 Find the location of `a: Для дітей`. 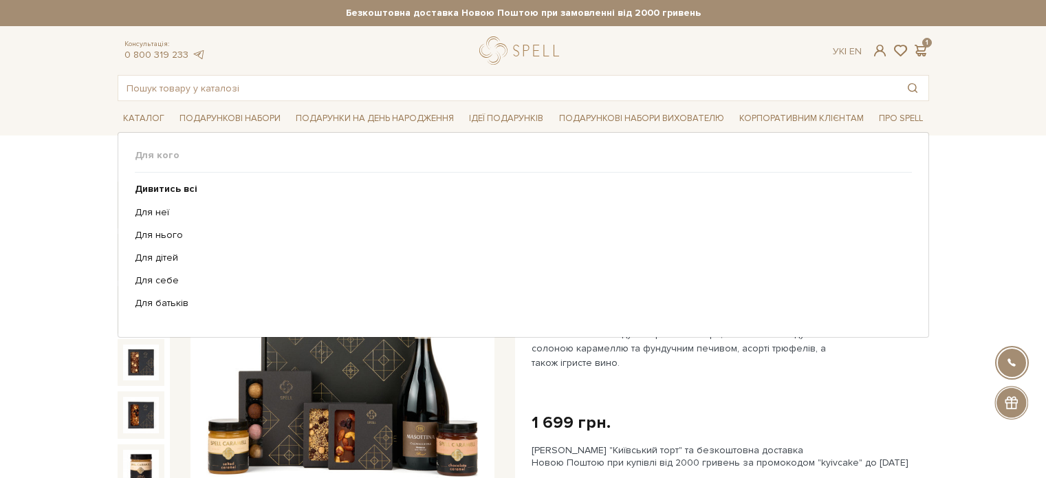

a: Для дітей is located at coordinates (518, 258).